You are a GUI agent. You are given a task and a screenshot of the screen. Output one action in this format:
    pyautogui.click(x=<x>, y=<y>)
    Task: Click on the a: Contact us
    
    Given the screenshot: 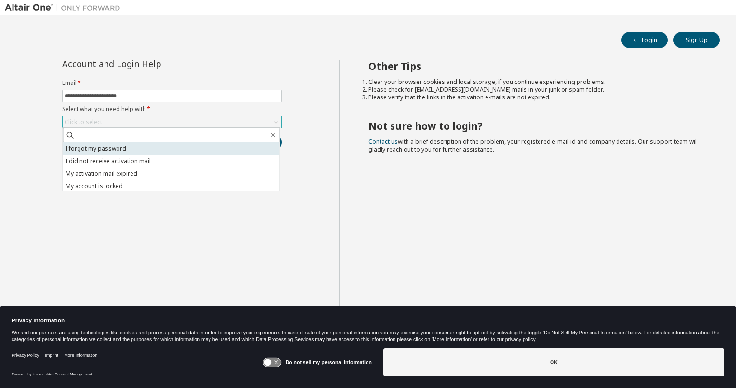 What is the action you would take?
    pyautogui.click(x=383, y=141)
    